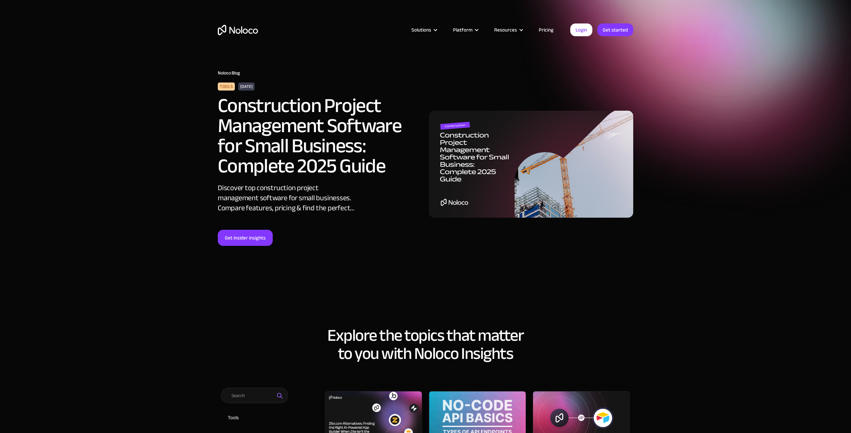 This screenshot has height=433, width=851. I want to click on input: Search, so click(255, 395).